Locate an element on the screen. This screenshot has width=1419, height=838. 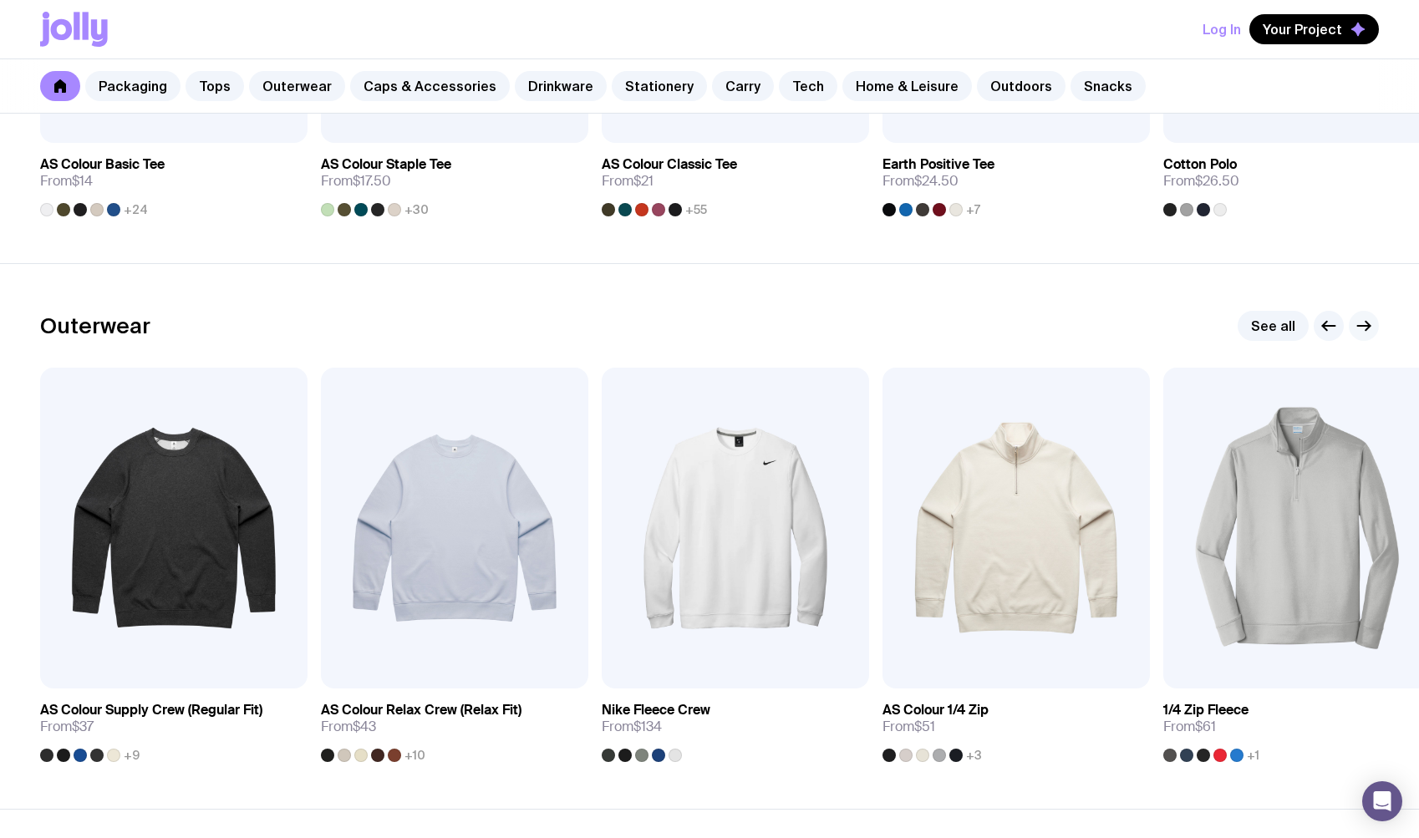
a: Earth Positive TeeFrom$24.50+7 is located at coordinates (1016, 180).